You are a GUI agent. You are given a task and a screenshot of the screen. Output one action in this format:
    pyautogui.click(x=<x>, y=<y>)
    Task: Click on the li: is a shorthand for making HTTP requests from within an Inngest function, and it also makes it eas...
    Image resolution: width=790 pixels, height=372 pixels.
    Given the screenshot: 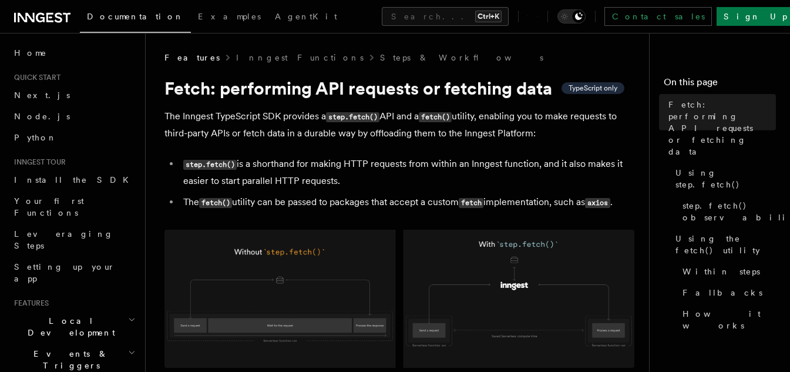 What is the action you would take?
    pyautogui.click(x=407, y=172)
    